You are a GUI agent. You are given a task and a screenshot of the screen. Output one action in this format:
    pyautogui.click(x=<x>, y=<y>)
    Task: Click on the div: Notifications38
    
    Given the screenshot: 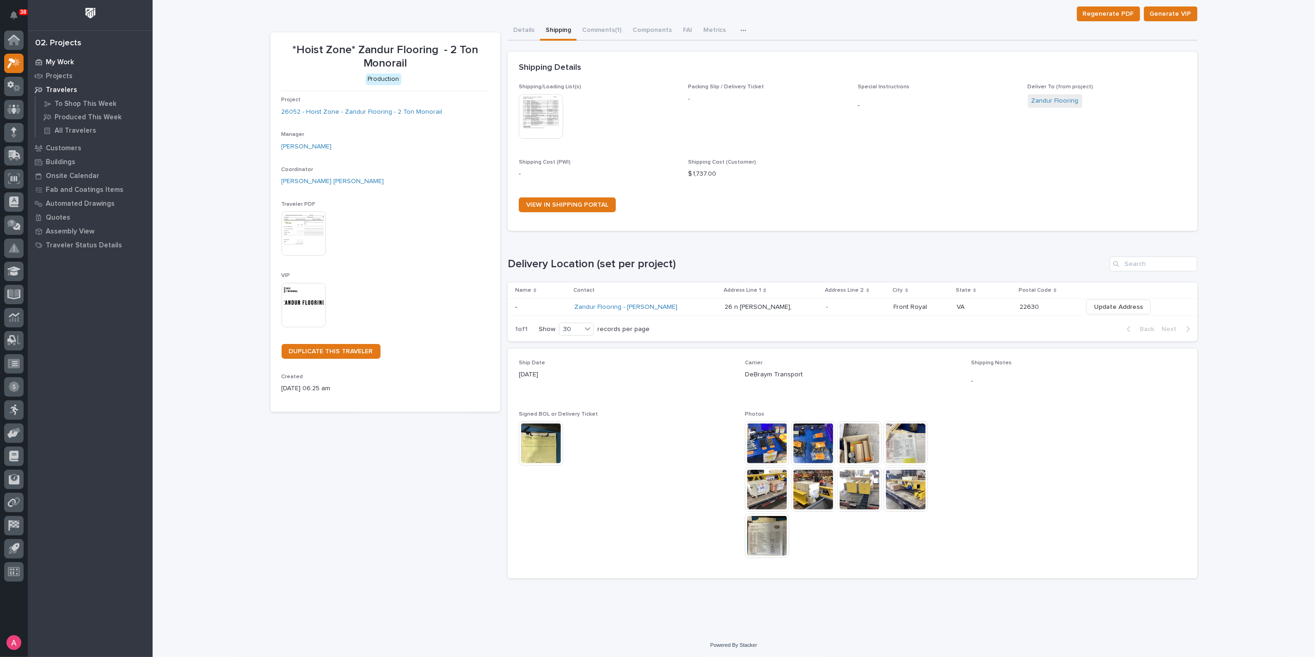 What is the action you would take?
    pyautogui.click(x=18, y=18)
    